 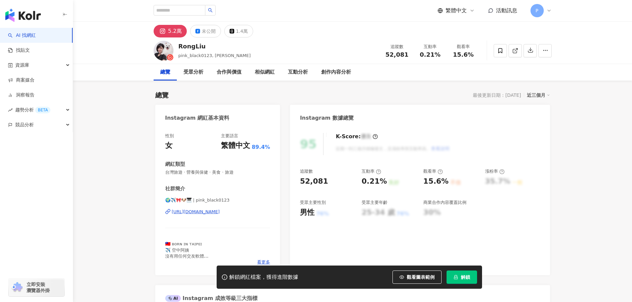 I want to click on a: chrome extension立即安裝 瀏覽器外掛, so click(x=37, y=288).